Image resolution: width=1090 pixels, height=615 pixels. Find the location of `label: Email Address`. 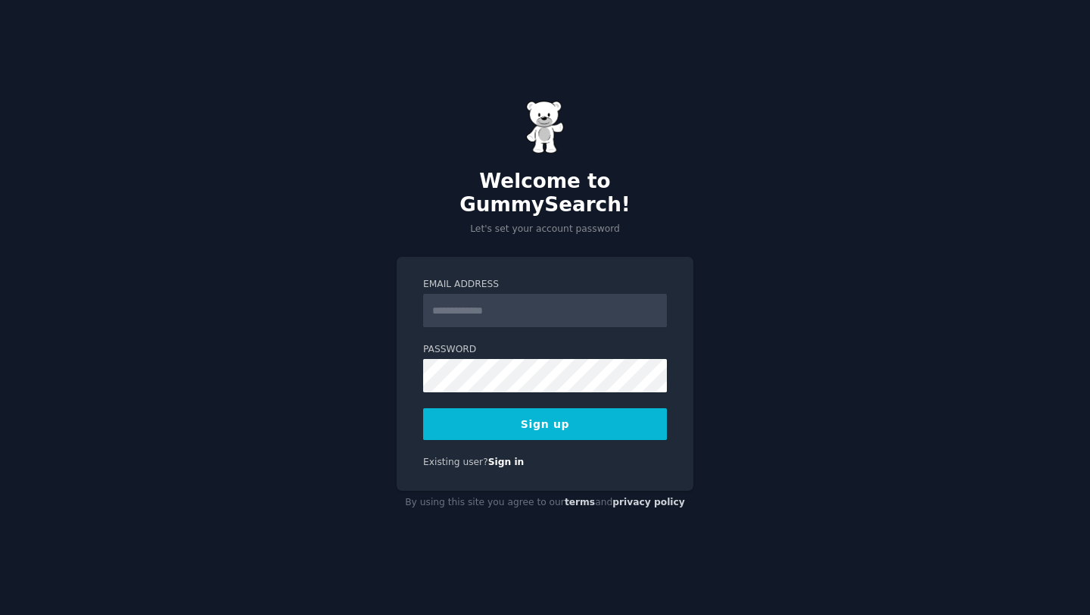

label: Email Address is located at coordinates (545, 285).